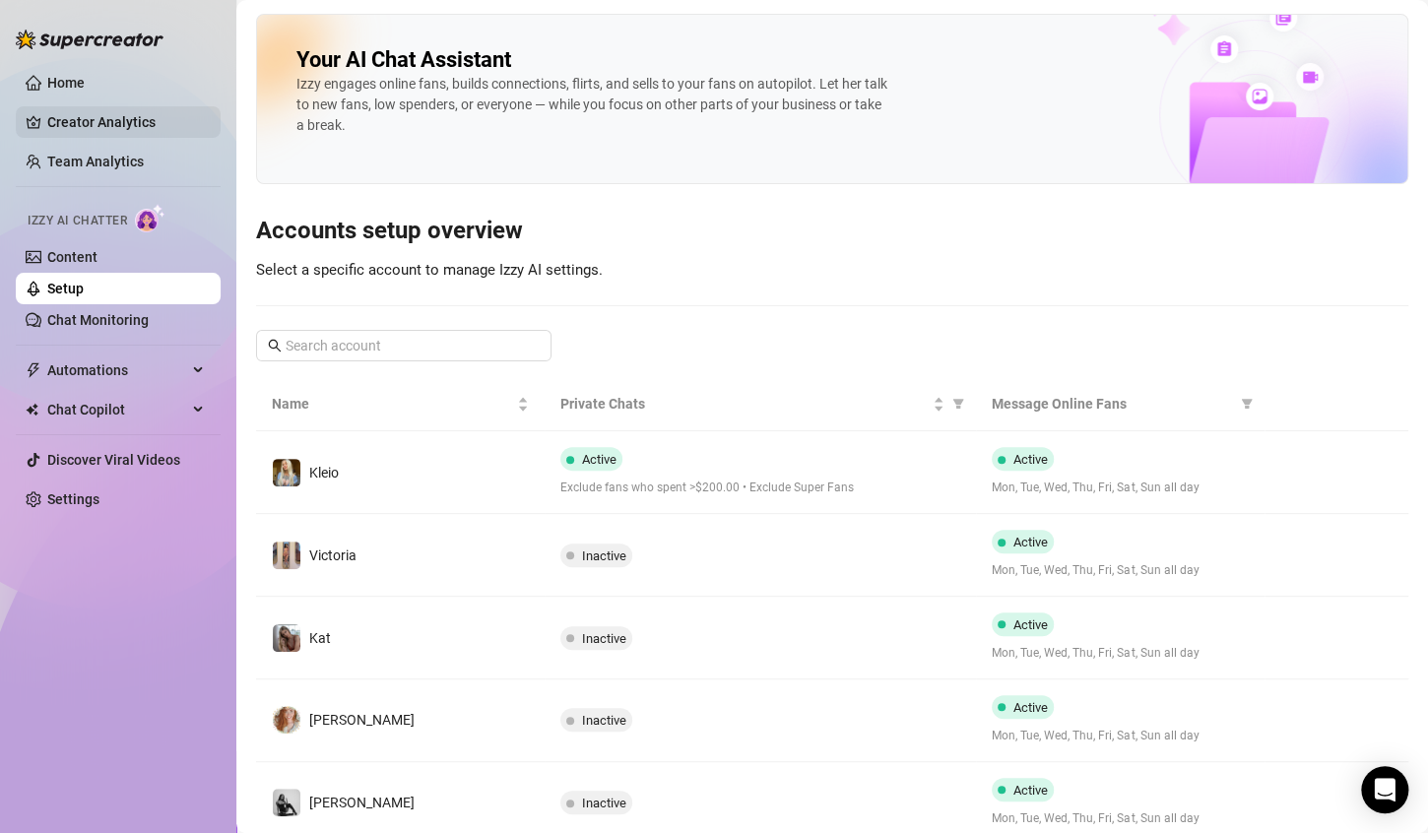 This screenshot has width=1428, height=833. What do you see at coordinates (96, 162) in the screenshot?
I see `a: Team Analytics` at bounding box center [96, 162].